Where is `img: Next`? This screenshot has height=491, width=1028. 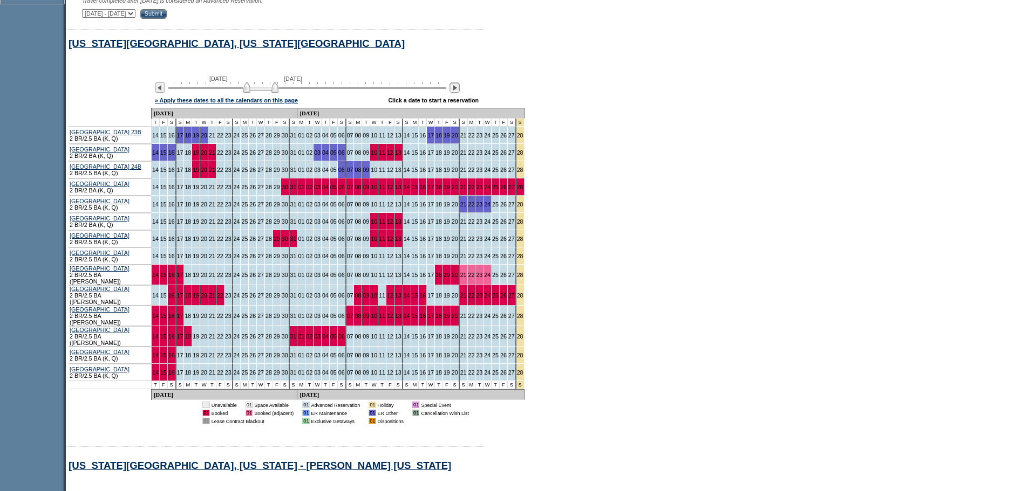
img: Next is located at coordinates (454, 87).